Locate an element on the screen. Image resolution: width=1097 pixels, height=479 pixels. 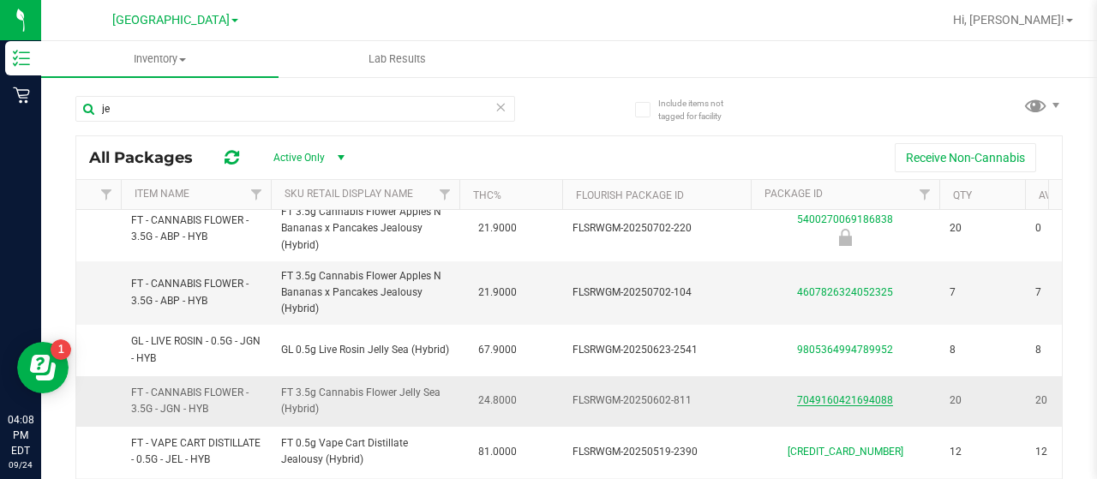
a: Lab Results is located at coordinates (397, 59).